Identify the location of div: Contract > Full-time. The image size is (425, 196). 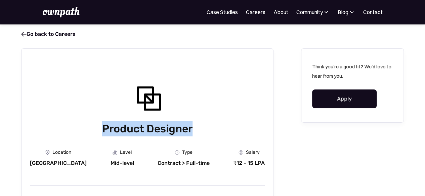
(183, 163).